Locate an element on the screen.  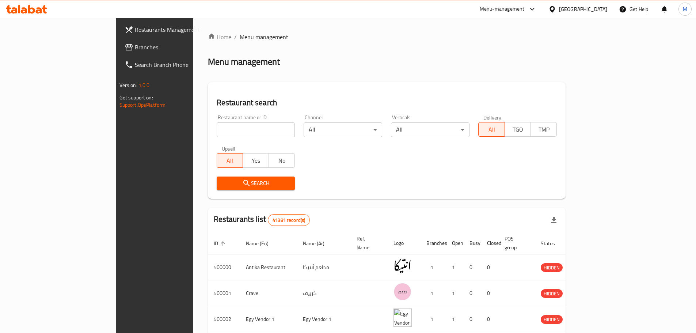
span: TMP is located at coordinates (543, 129).